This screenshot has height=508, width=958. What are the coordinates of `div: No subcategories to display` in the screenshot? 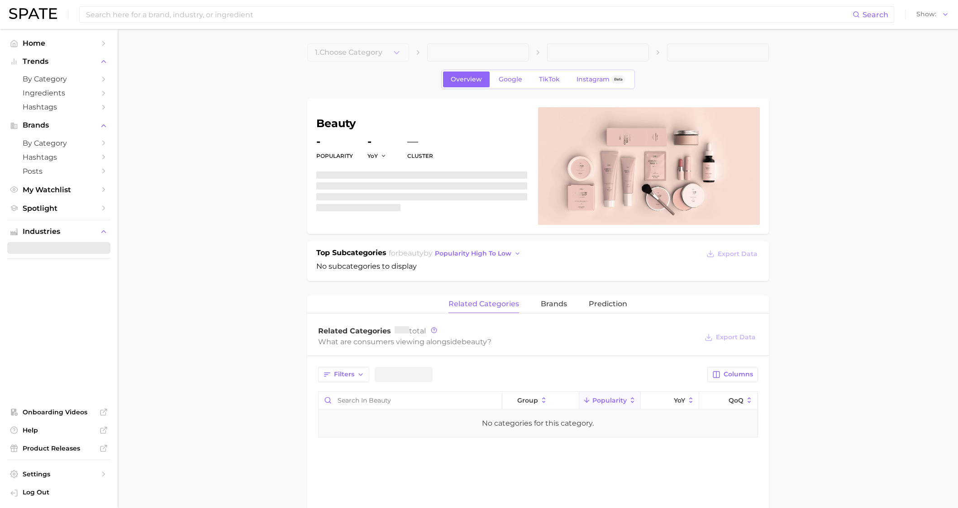 It's located at (538, 260).